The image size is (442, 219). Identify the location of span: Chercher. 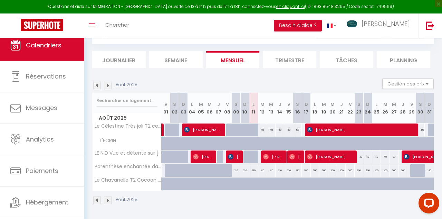
(117, 25).